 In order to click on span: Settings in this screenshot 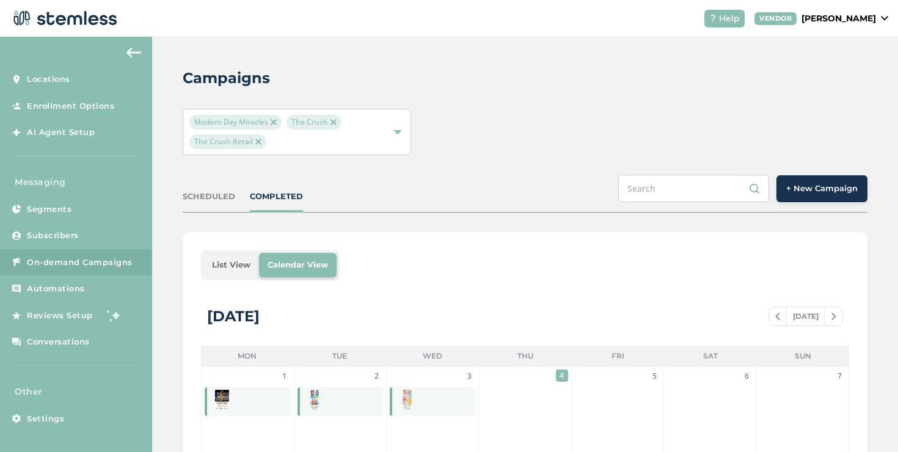, I will do `click(45, 419)`.